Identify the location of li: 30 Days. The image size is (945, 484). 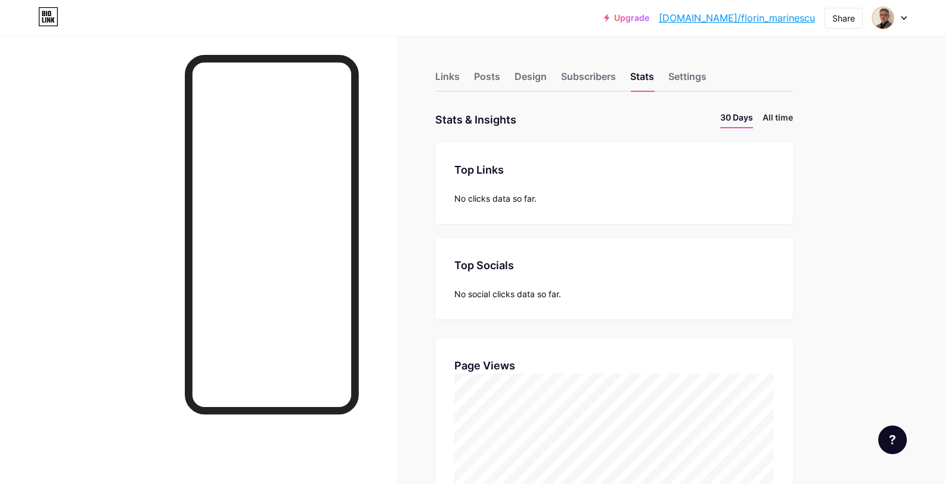
(737, 119).